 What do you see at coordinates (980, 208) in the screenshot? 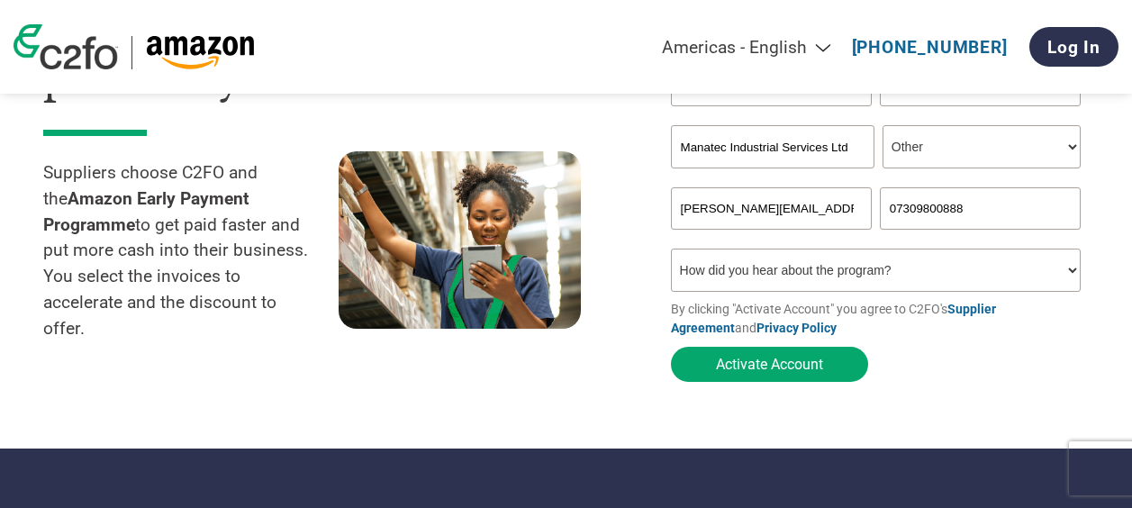
I see `input: Phone*` at bounding box center [980, 208].